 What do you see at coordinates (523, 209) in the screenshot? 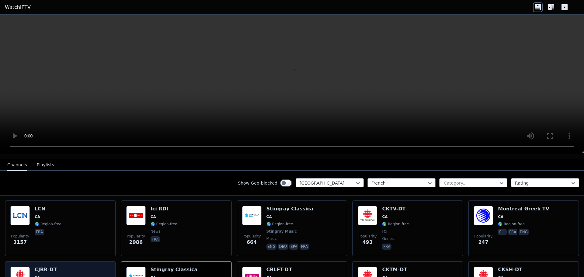
I see `h6: Montreal Greek TV` at bounding box center [523, 209].